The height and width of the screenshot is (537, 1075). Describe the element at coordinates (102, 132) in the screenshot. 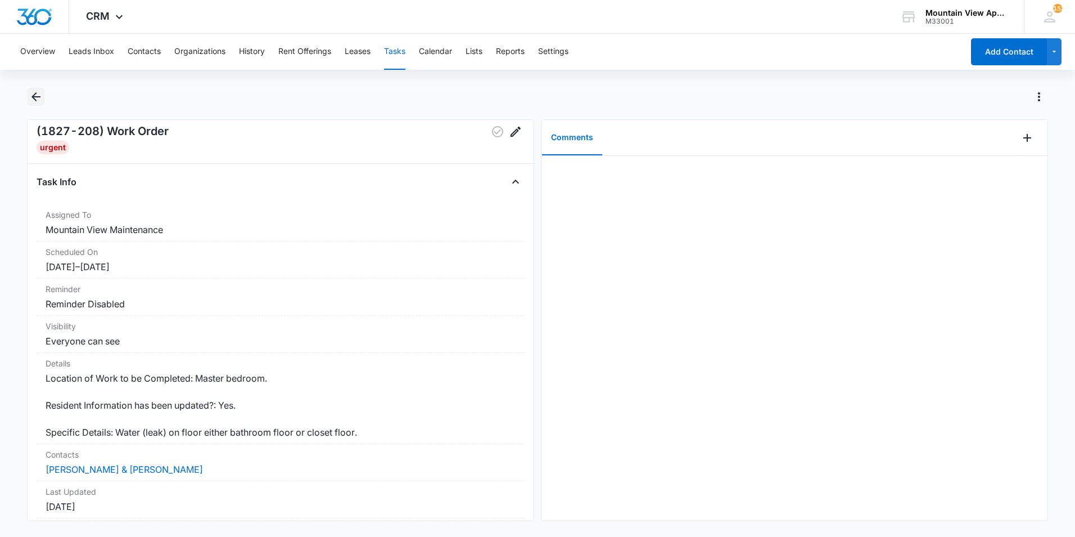

I see `h2: (1827-208) Work Order` at that location.